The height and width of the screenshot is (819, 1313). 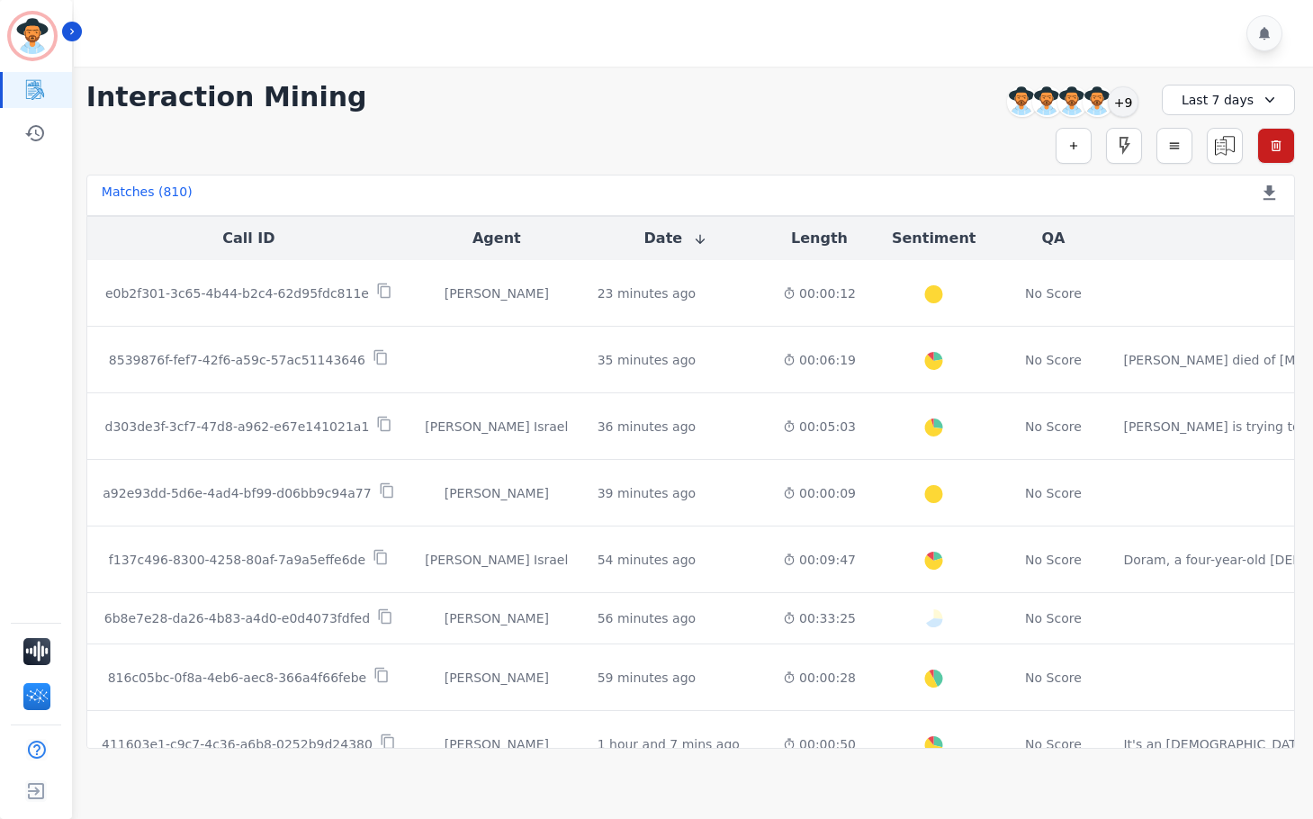 What do you see at coordinates (819, 360) in the screenshot?
I see `div: 00:06:19` at bounding box center [819, 360].